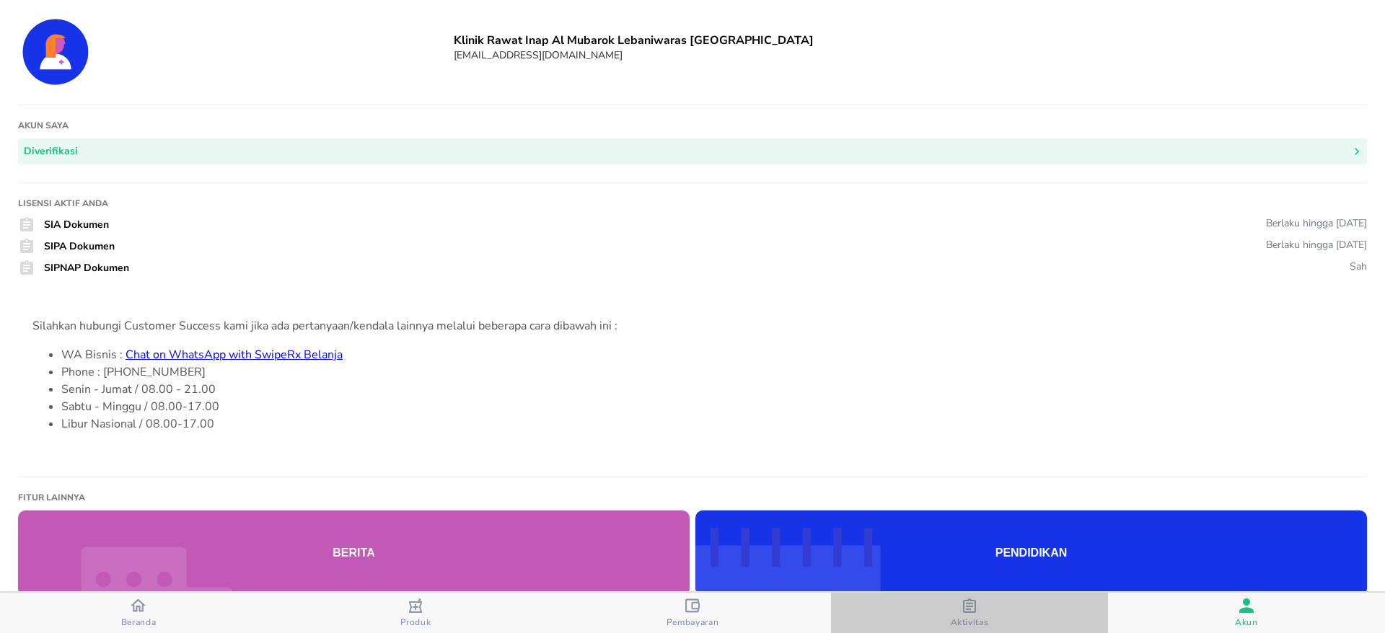  I want to click on span: Beranda, so click(139, 623).